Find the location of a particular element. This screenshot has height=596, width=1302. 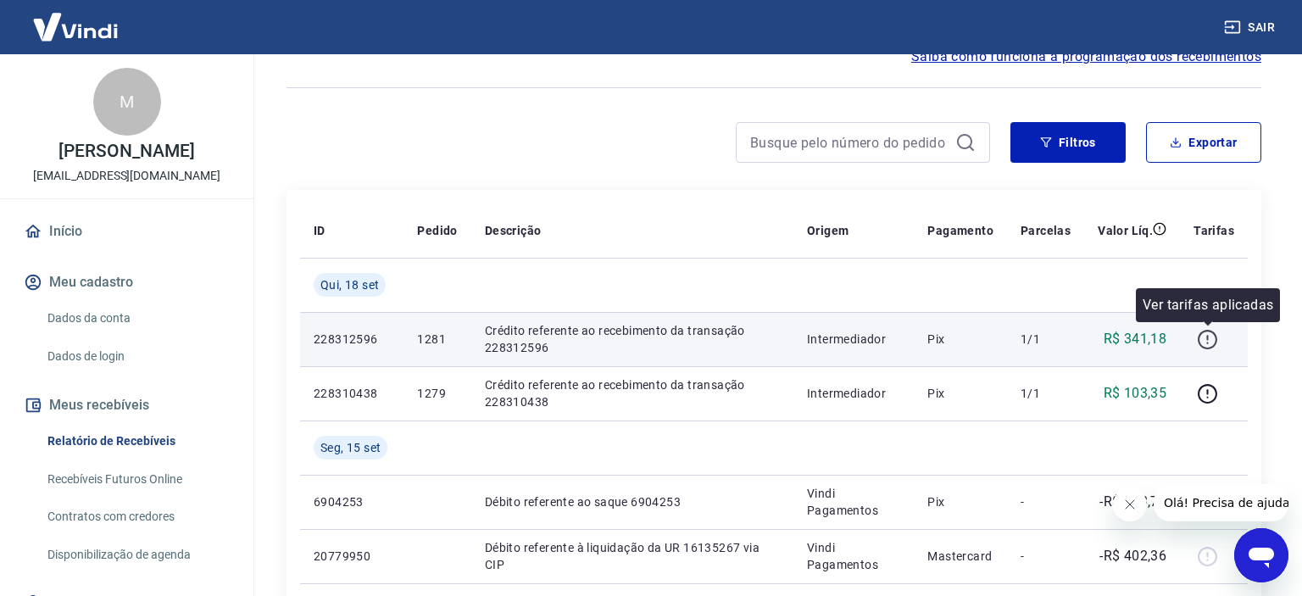

div: M is located at coordinates (127, 102).